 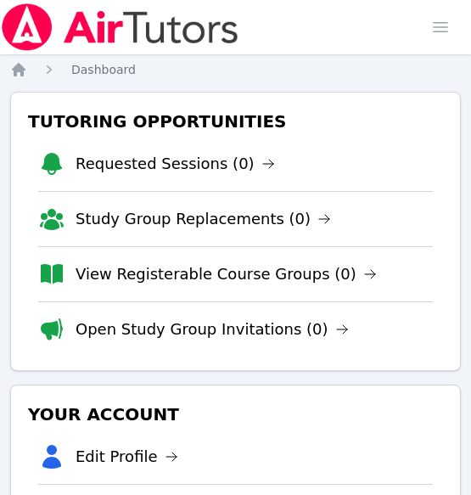 I want to click on h3: Your Account, so click(x=235, y=414).